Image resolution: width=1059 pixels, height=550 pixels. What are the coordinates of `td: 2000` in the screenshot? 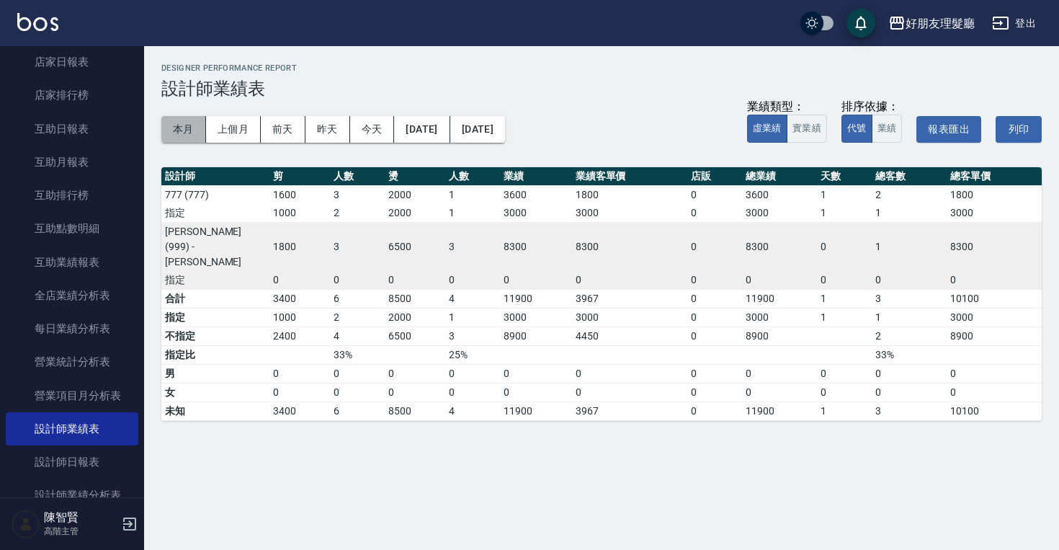 It's located at (415, 317).